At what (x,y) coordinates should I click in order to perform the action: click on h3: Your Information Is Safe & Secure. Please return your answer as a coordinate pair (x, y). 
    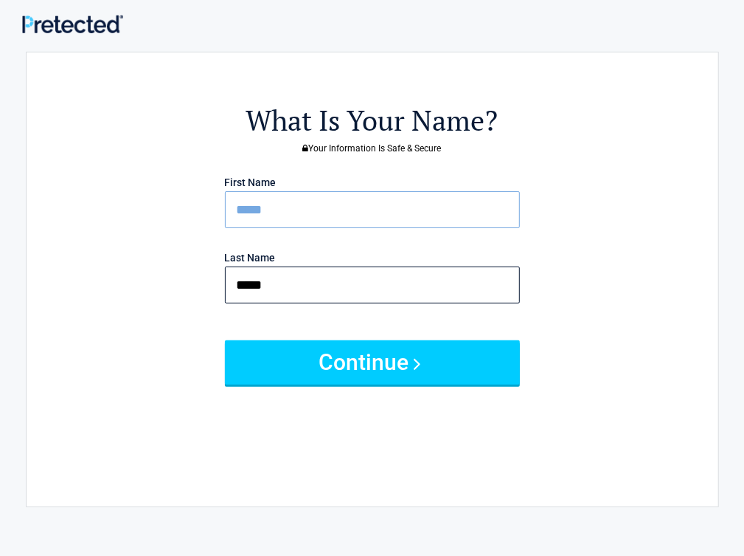
    Looking at the image, I should click on (373, 148).